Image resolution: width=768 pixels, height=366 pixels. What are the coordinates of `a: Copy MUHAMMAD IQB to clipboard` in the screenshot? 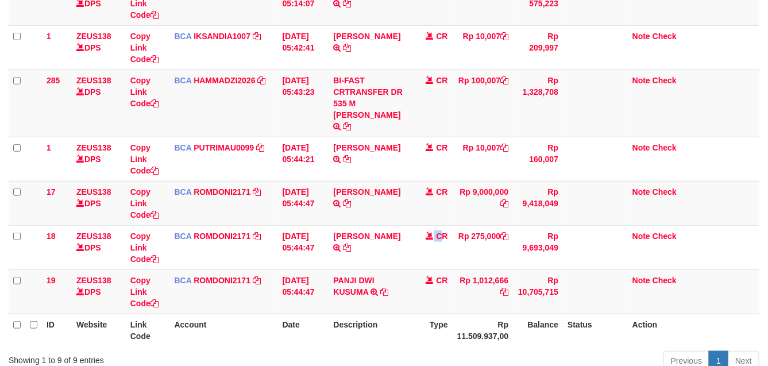 It's located at (347, 248).